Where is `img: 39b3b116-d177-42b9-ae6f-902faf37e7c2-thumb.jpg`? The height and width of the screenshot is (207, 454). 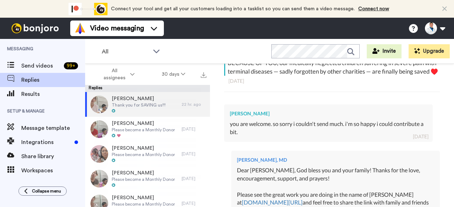
img: 39b3b116-d177-42b9-ae6f-902faf37e7c2-thumb.jpg is located at coordinates (99, 154).